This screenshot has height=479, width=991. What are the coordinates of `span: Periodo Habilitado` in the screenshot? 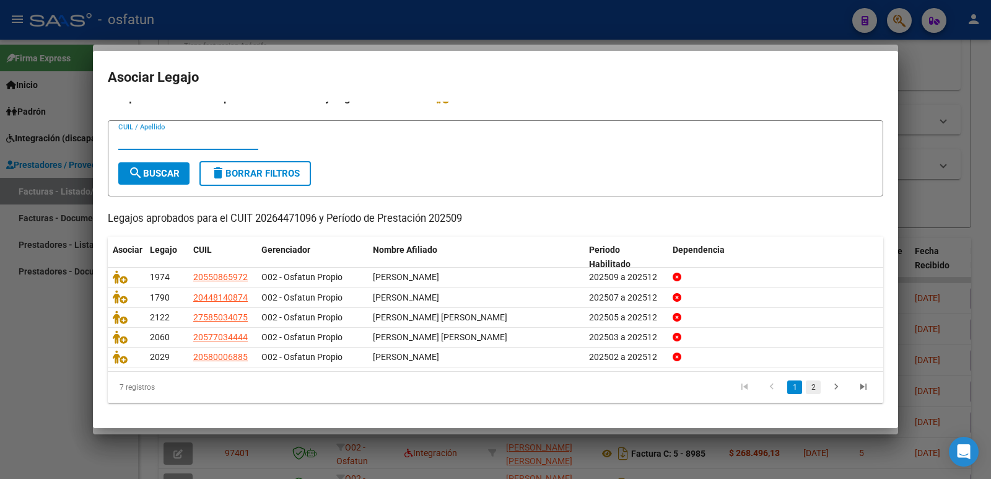 It's located at (609, 256).